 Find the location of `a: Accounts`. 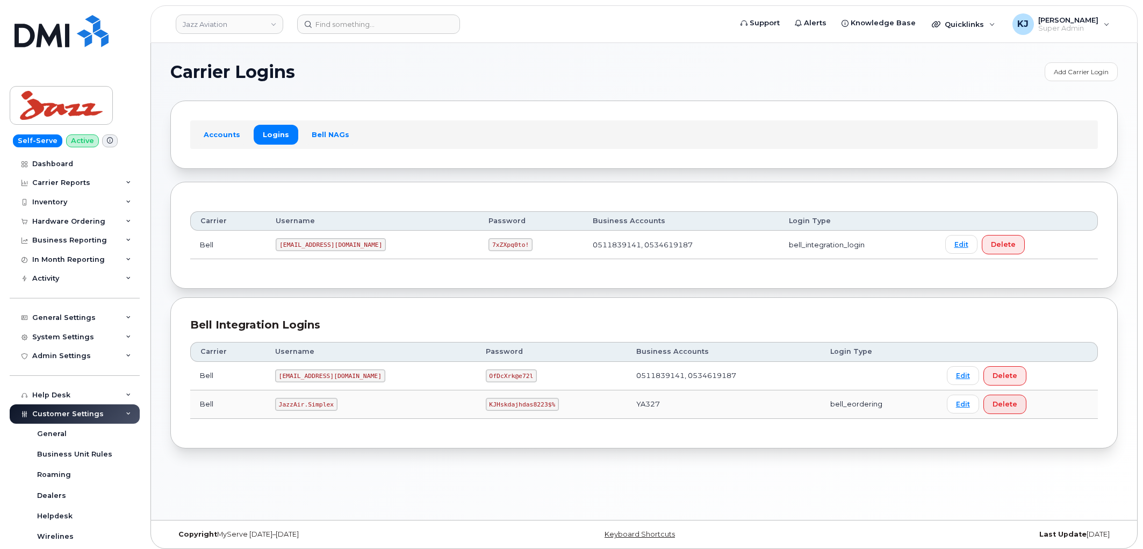

a: Accounts is located at coordinates (222, 134).